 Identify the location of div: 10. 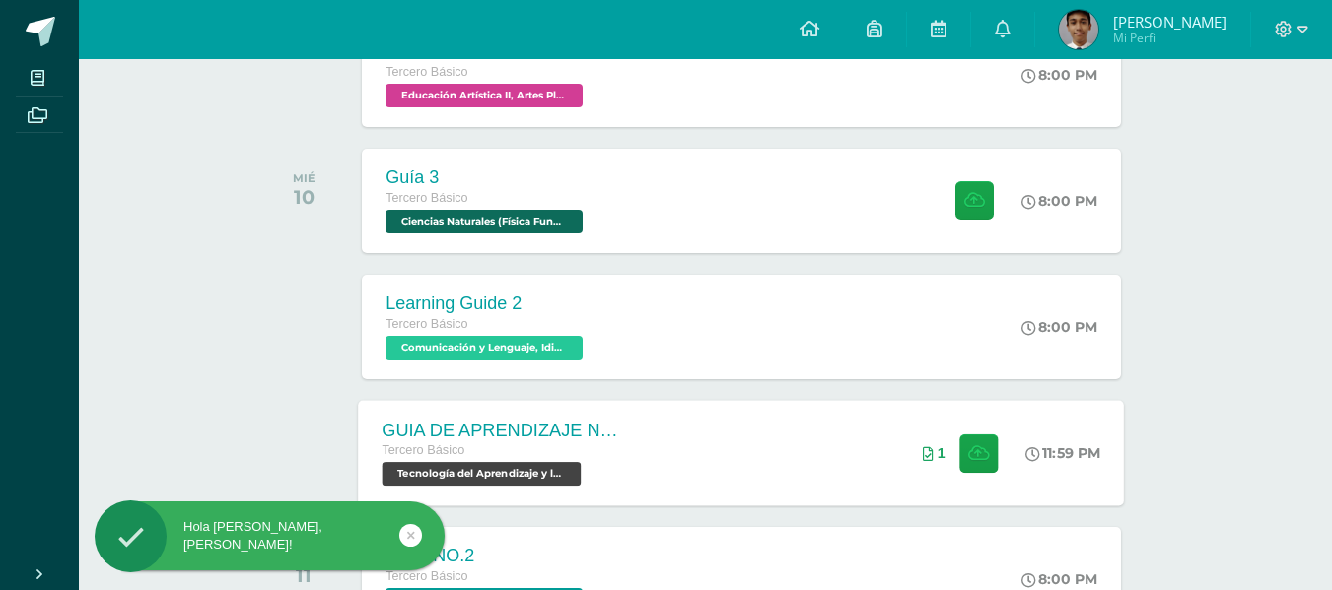
(304, 197).